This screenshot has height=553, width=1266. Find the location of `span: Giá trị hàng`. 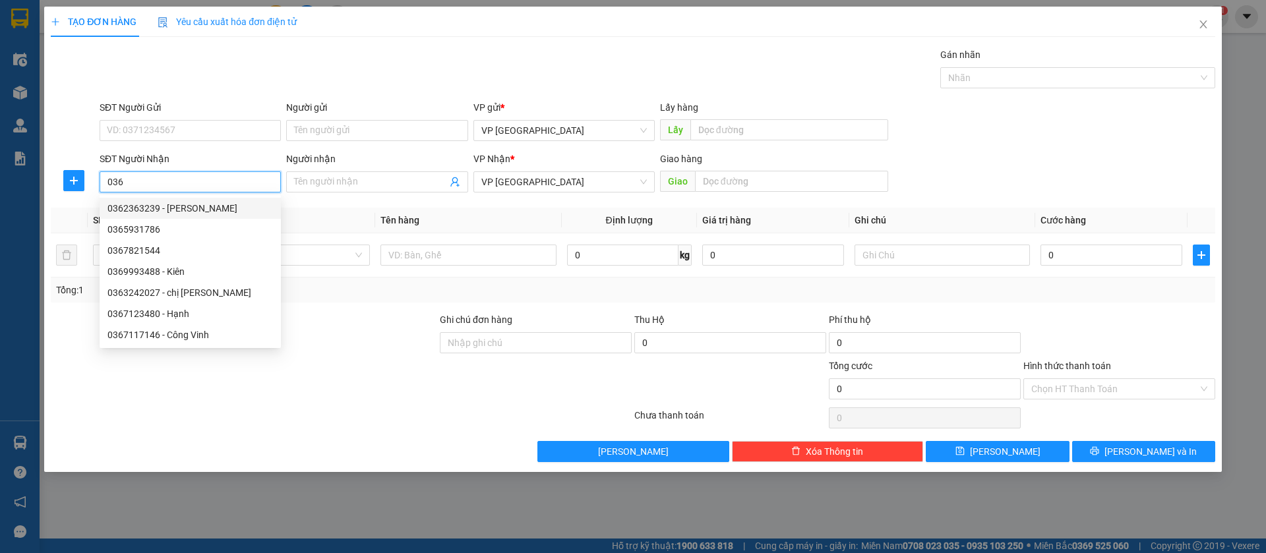

span: Giá trị hàng is located at coordinates (727, 220).